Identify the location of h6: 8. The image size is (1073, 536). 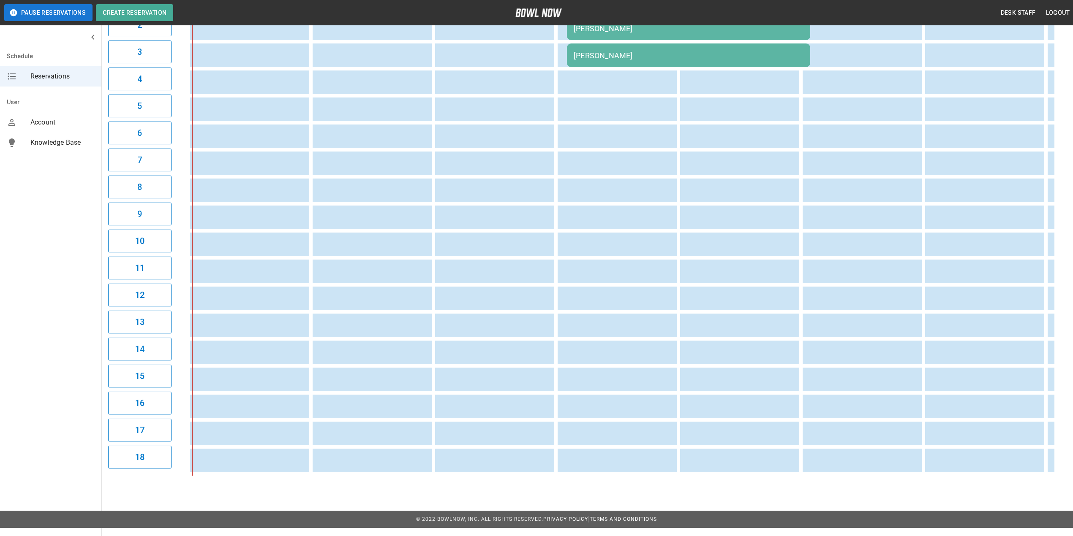
(139, 187).